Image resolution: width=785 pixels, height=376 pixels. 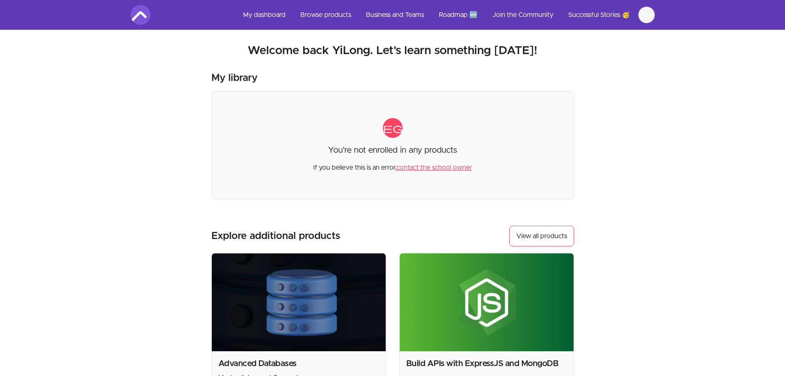 I want to click on p: If you believe this is an error,, so click(x=393, y=164).